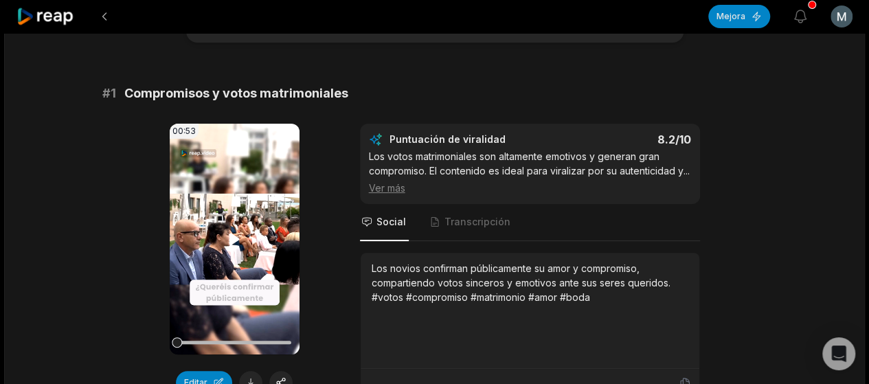  What do you see at coordinates (387, 188) in the screenshot?
I see `font: Ver más` at bounding box center [387, 188].